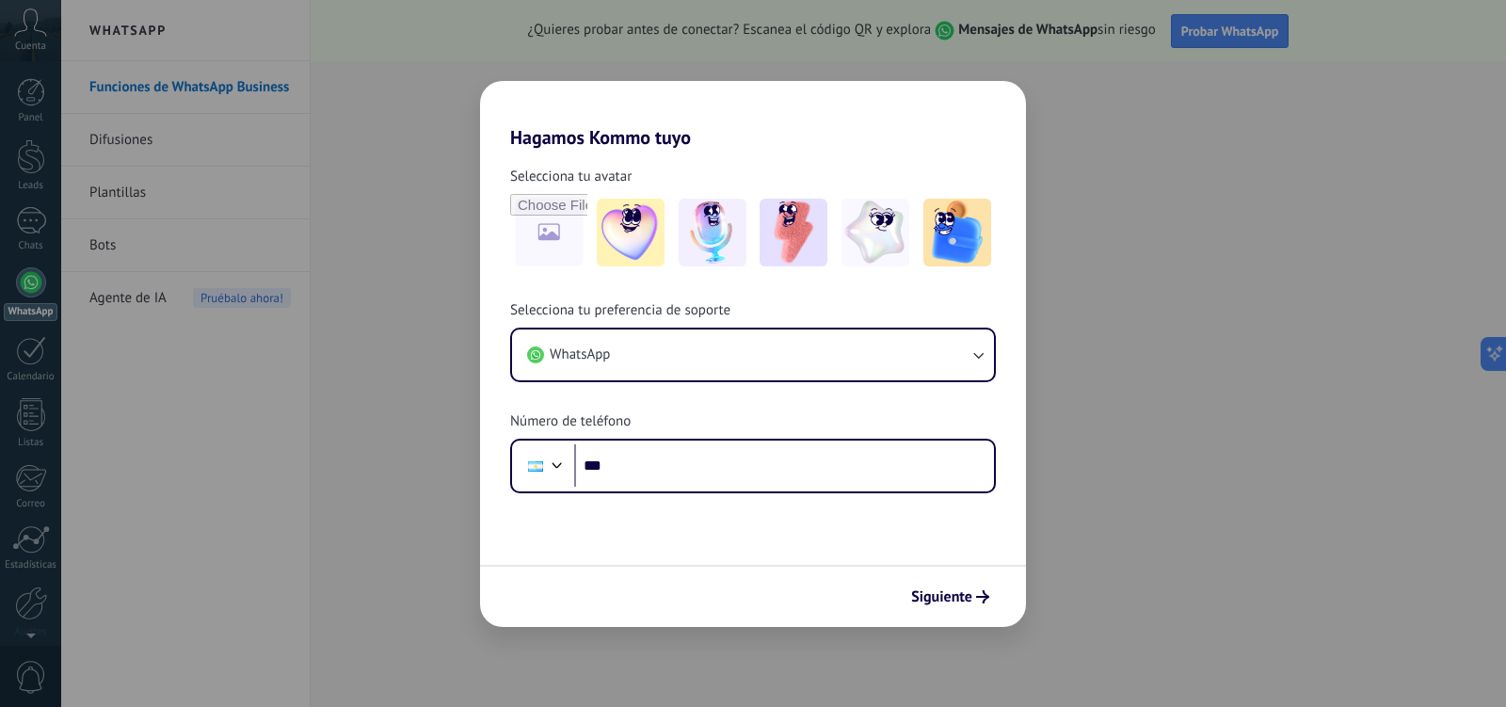 This screenshot has height=707, width=1506. I want to click on img: -4.jpeg, so click(875, 233).